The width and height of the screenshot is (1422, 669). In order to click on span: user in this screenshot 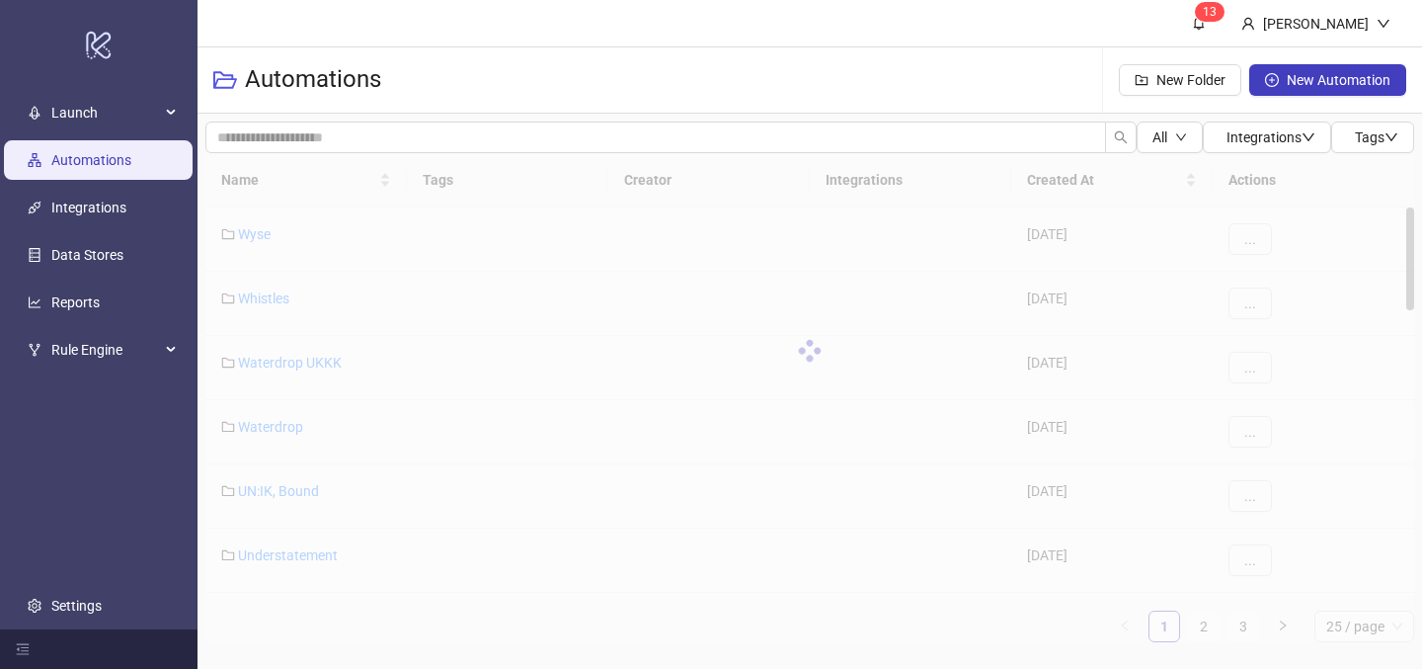, I will do `click(1248, 24)`.